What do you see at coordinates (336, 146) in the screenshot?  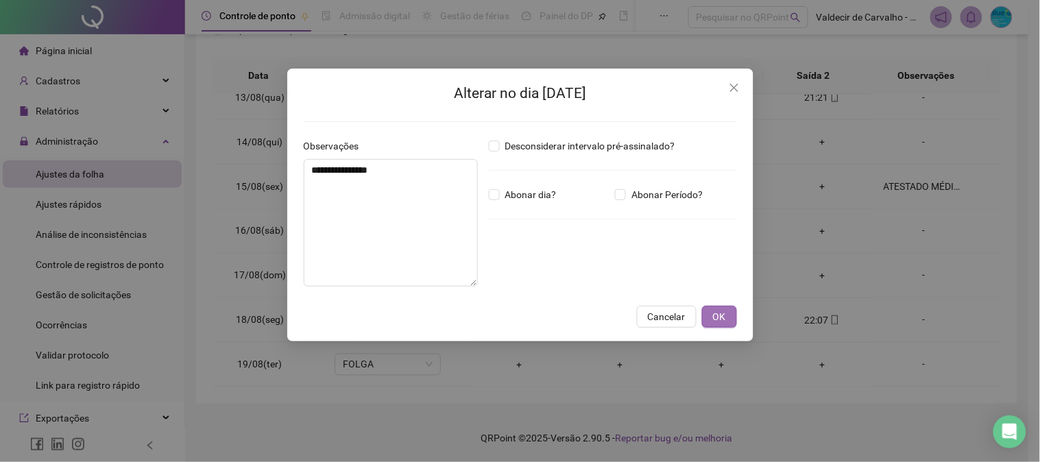 I see `label: Observações` at bounding box center [336, 146].